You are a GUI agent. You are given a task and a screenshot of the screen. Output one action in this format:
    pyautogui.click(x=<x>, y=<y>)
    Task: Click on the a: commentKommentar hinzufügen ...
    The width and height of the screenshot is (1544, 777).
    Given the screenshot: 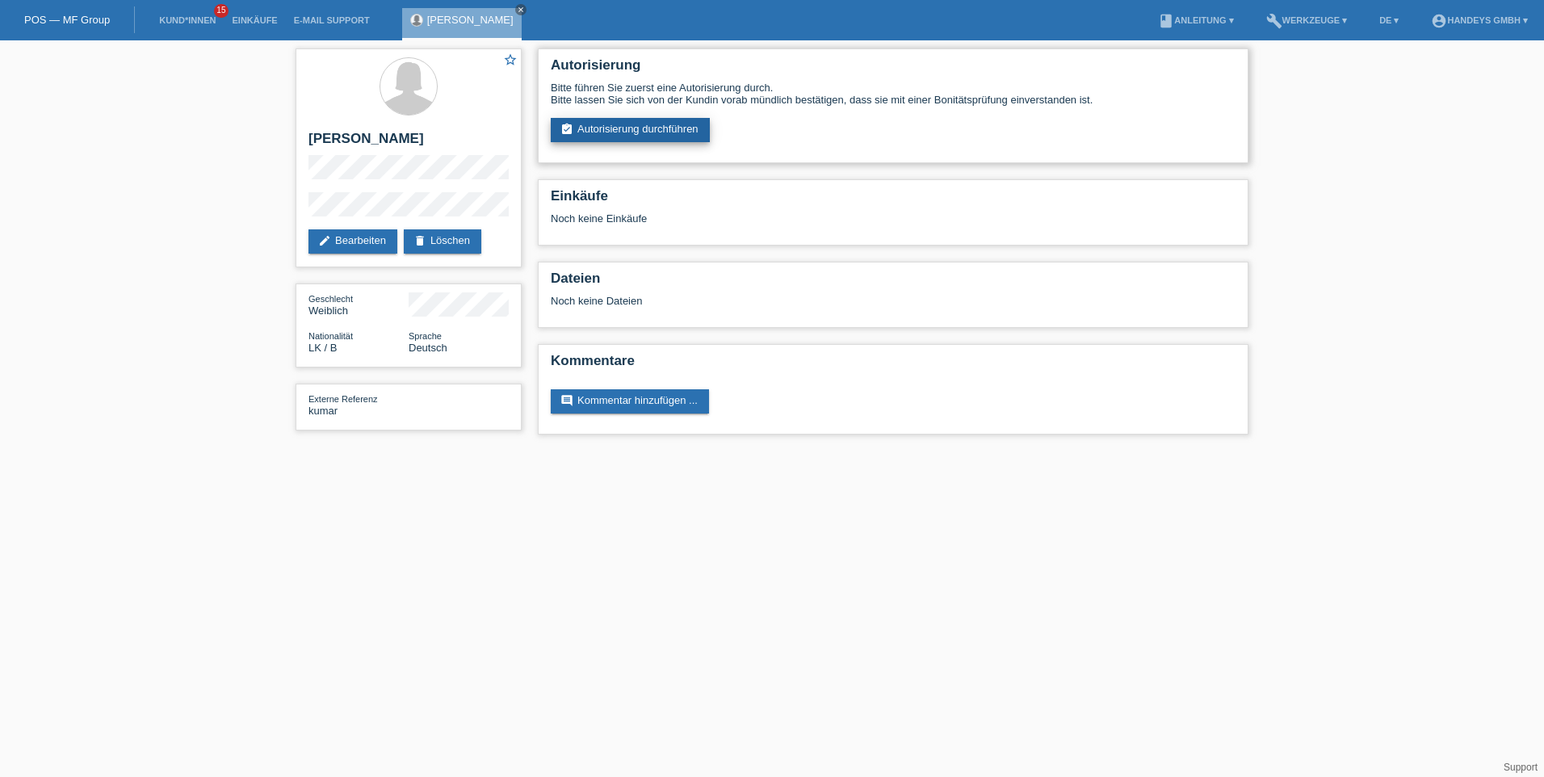 What is the action you would take?
    pyautogui.click(x=630, y=401)
    